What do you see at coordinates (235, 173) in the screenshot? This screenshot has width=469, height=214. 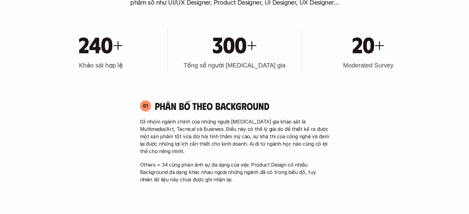 I see `p: Others = 34 cũng phản ánh sự đa dạng của việc Product Design có nhiều Background đa dạng khác nha...` at bounding box center [235, 173].